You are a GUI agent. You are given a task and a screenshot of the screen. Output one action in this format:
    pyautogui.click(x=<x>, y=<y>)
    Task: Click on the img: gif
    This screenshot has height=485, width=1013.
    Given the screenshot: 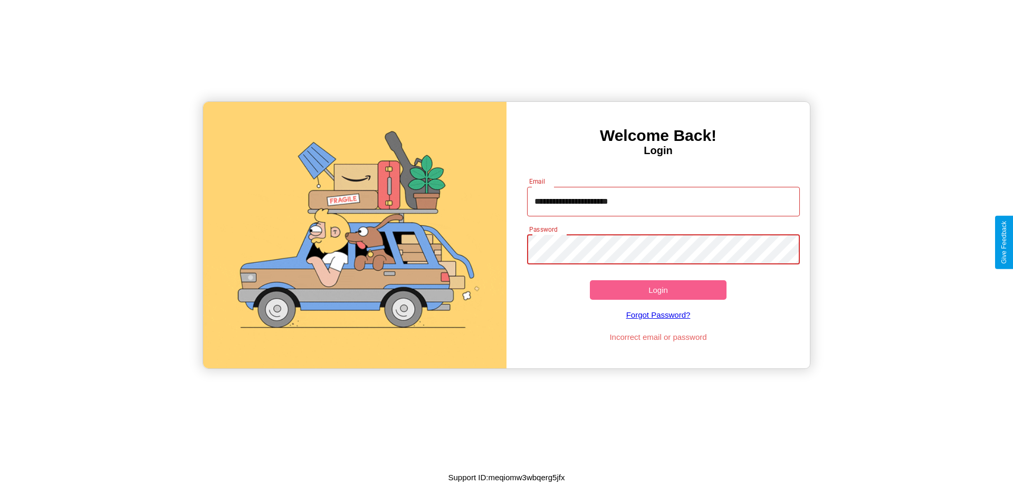 What is the action you would take?
    pyautogui.click(x=355, y=235)
    